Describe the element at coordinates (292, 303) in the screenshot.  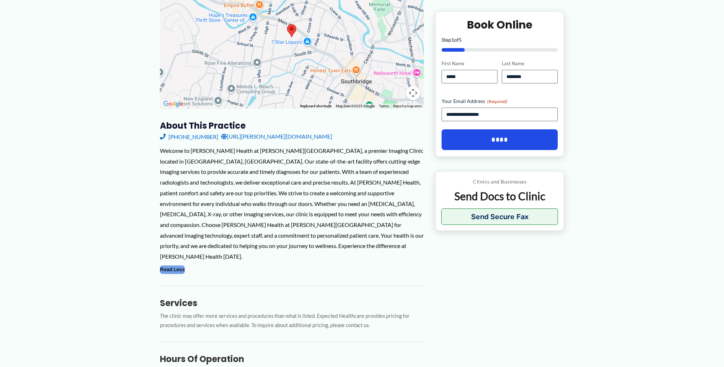
I see `h3: Services` at that location.